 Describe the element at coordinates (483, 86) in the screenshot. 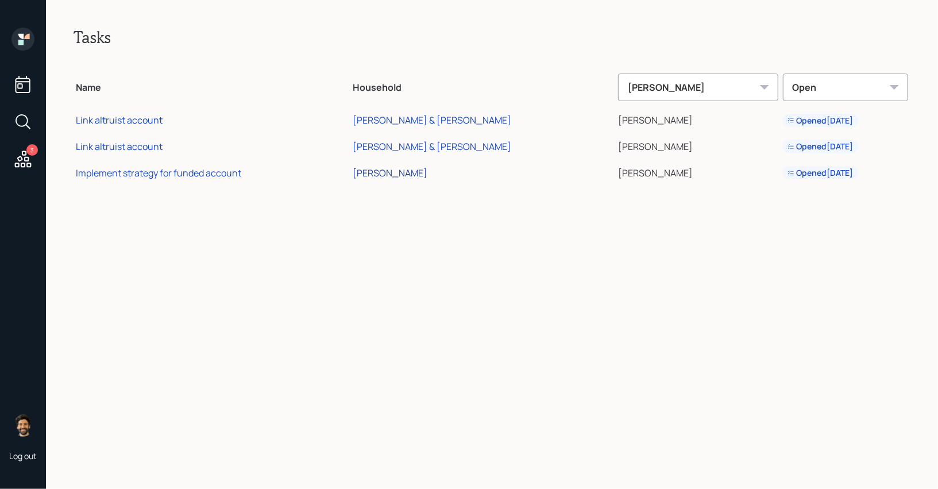

I see `th: Household` at that location.